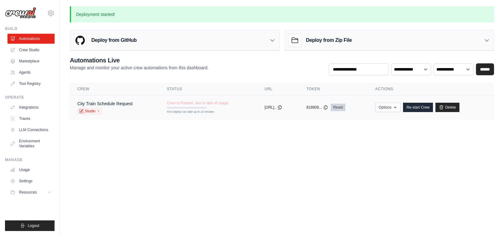  I want to click on th: Actions, so click(431, 89).